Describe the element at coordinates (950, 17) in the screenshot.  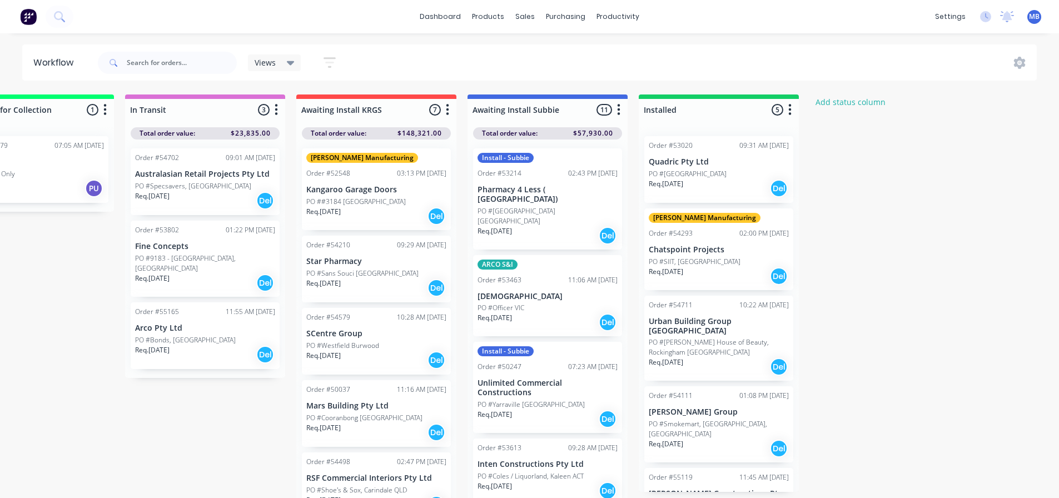
I see `div: settings` at that location.